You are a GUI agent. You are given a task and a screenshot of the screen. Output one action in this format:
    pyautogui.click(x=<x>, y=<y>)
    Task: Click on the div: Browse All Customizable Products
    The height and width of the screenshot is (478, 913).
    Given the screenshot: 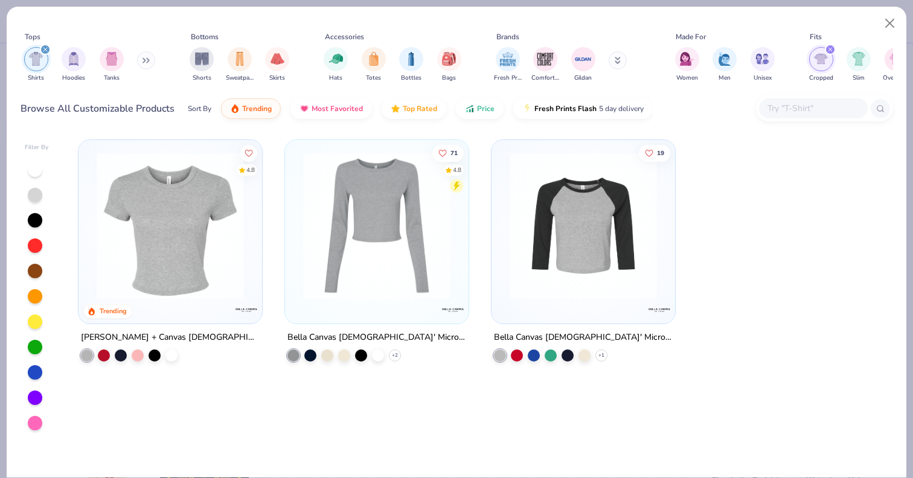 What is the action you would take?
    pyautogui.click(x=97, y=109)
    